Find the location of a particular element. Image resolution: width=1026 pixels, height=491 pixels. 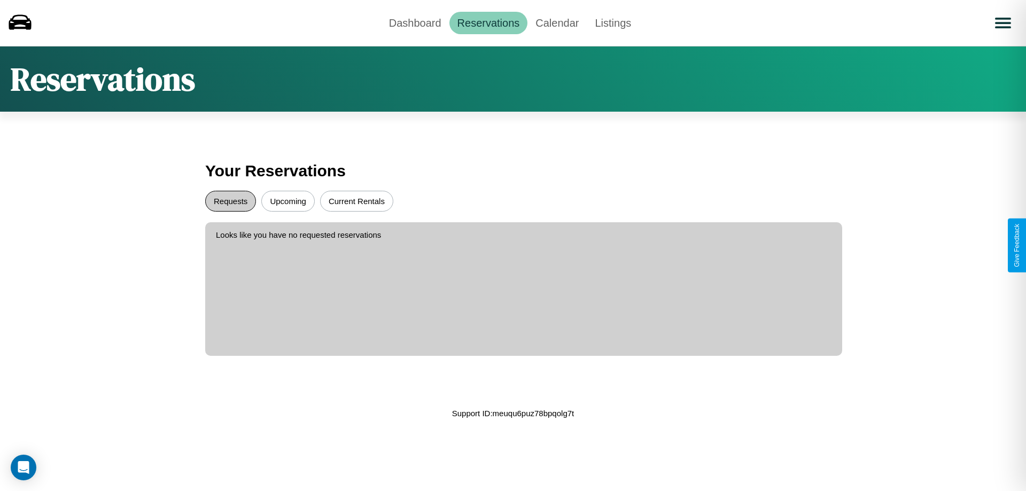

a: Listings is located at coordinates (613, 23).